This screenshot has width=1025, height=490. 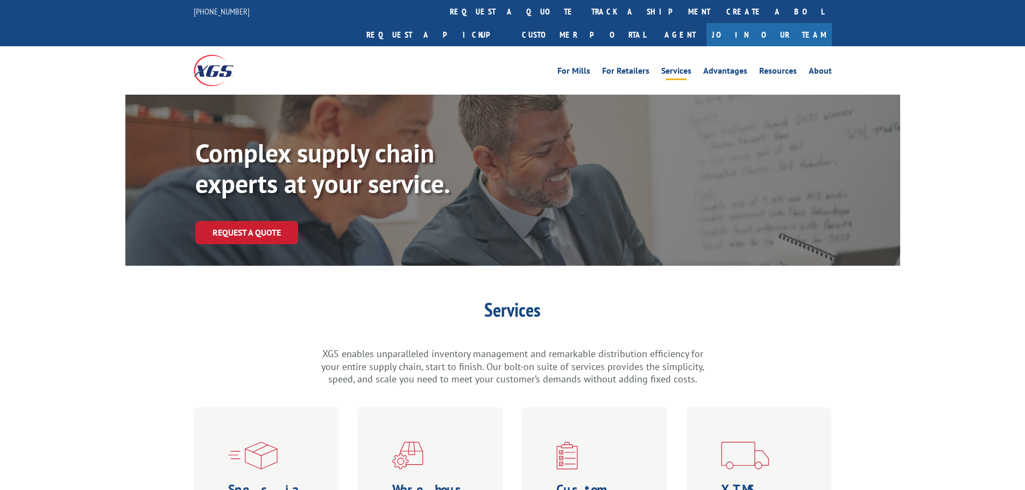 What do you see at coordinates (584, 34) in the screenshot?
I see `a: Customer Portal` at bounding box center [584, 34].